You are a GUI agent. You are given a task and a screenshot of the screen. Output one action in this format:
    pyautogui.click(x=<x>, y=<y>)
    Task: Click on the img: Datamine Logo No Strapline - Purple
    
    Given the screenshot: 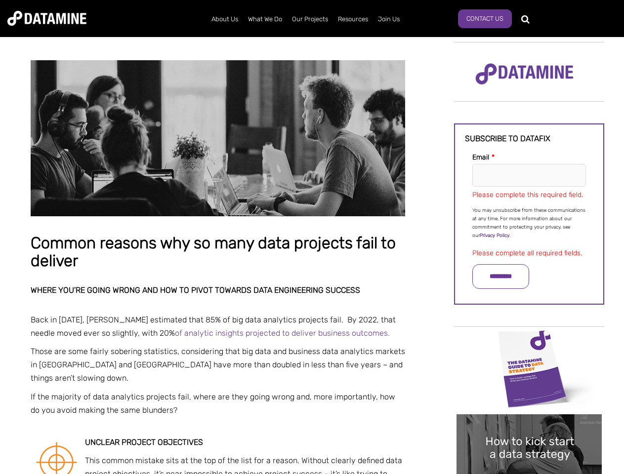 What is the action you would take?
    pyautogui.click(x=524, y=74)
    